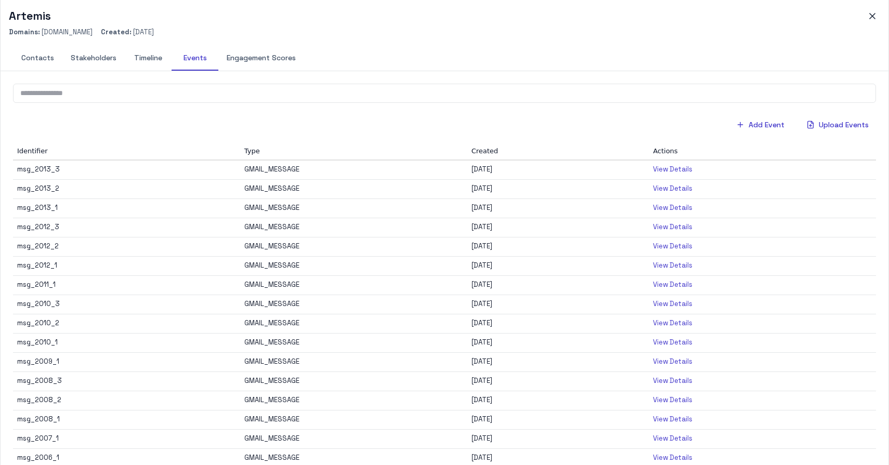 This screenshot has height=465, width=889. Describe the element at coordinates (81, 16) in the screenshot. I see `h5: Artemis` at that location.